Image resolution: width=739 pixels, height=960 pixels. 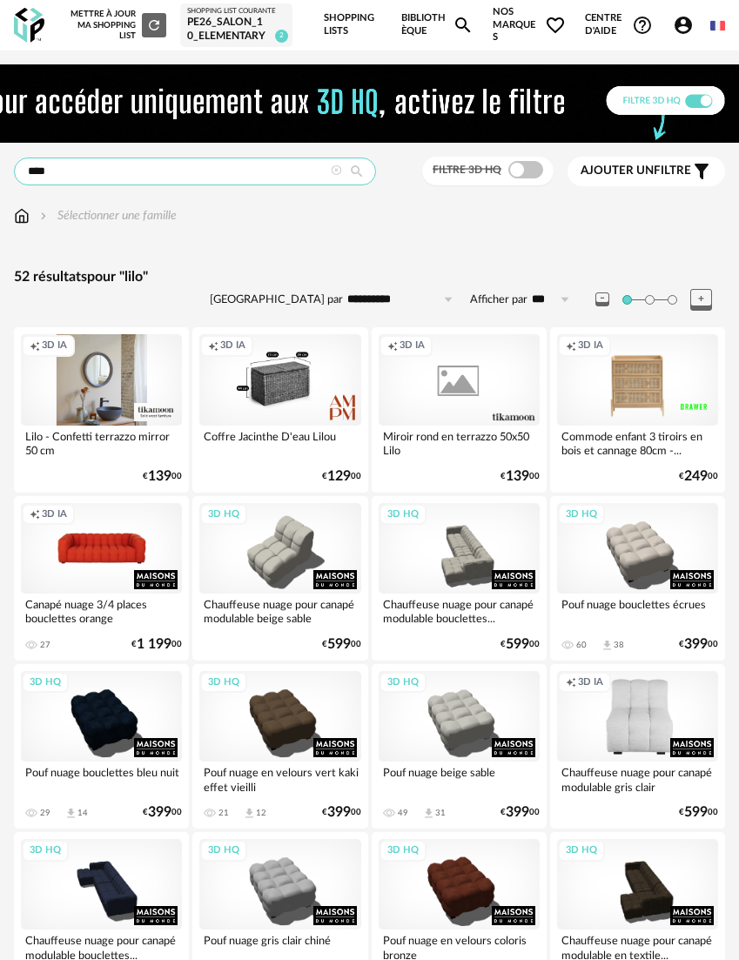 What do you see at coordinates (154, 644) in the screenshot?
I see `span: 1 199` at bounding box center [154, 644].